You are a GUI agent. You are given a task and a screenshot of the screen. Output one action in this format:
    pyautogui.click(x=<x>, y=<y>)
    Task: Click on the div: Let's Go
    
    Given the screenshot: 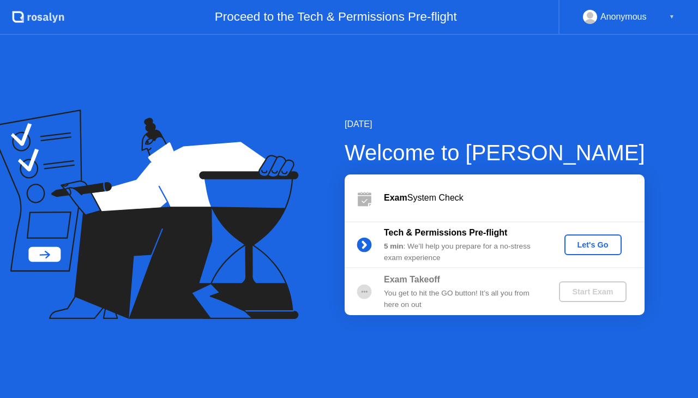 What is the action you would take?
    pyautogui.click(x=593, y=245)
    